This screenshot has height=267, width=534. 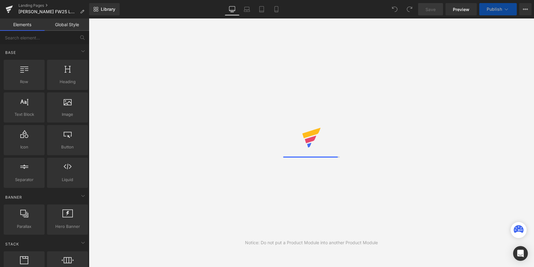 What do you see at coordinates (12, 244) in the screenshot?
I see `span: Stack` at bounding box center [12, 244].